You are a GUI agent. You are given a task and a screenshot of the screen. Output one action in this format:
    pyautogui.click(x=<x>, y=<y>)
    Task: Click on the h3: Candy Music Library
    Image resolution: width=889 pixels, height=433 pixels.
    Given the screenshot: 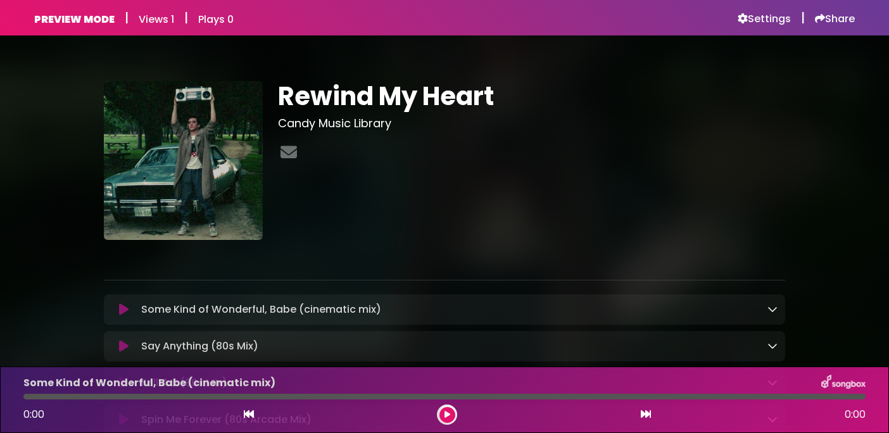 What is the action you would take?
    pyautogui.click(x=531, y=123)
    